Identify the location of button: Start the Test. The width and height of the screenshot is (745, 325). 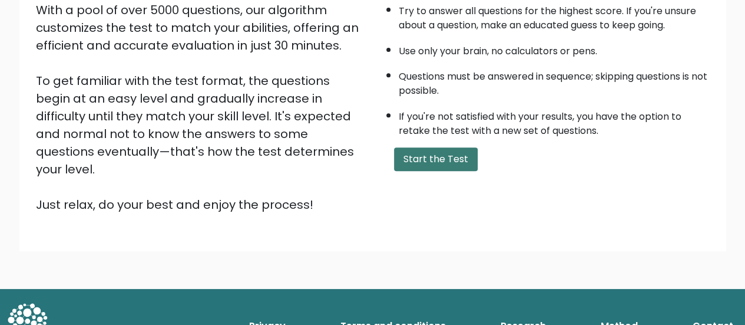
(436, 159).